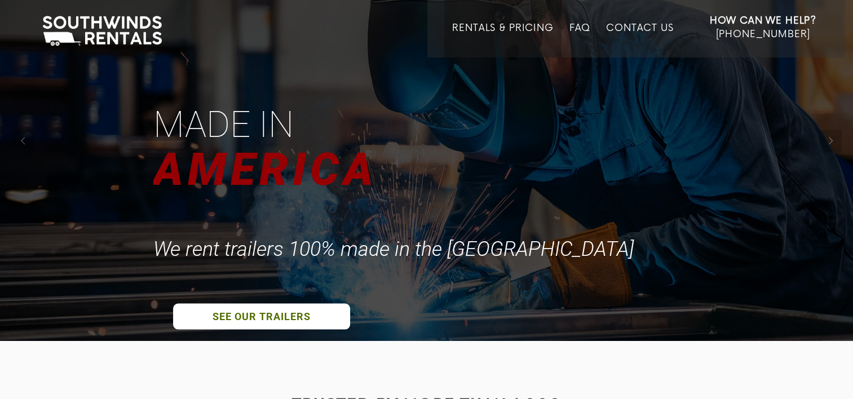 This screenshot has height=399, width=853. What do you see at coordinates (502, 40) in the screenshot?
I see `a: Rentals & Pricing` at bounding box center [502, 40].